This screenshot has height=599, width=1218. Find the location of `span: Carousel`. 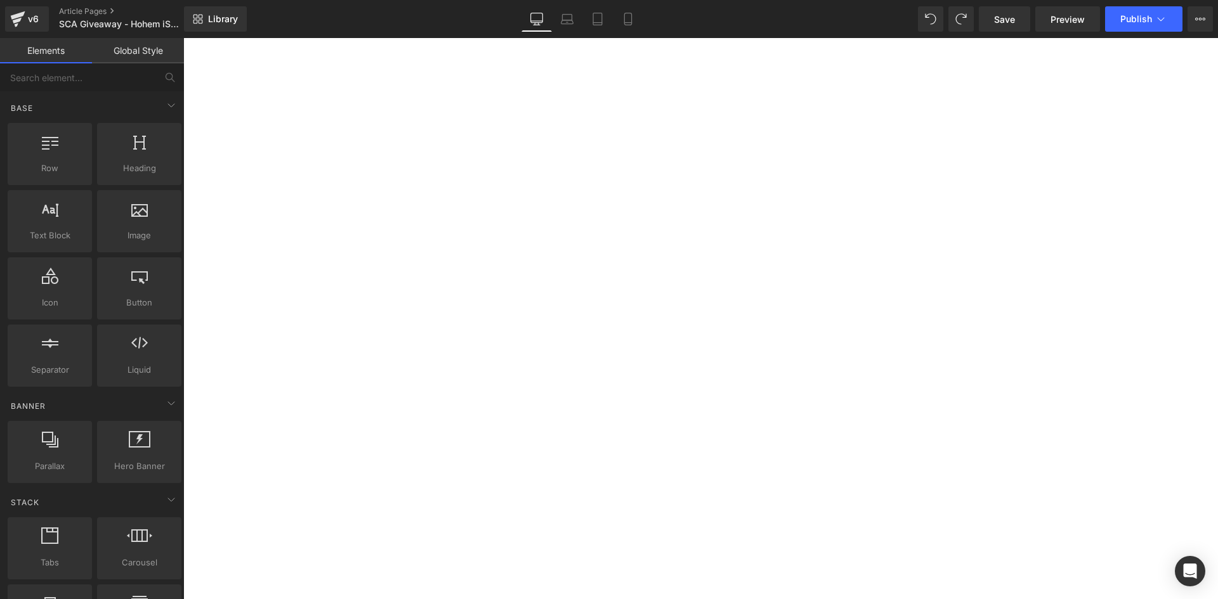

span: Carousel is located at coordinates (139, 563).